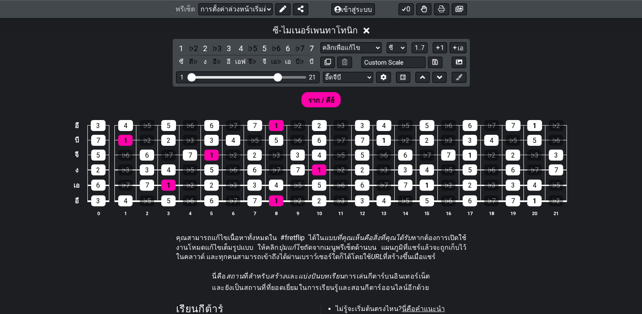  What do you see at coordinates (406, 9) in the screenshot?
I see `button: 0` at bounding box center [406, 9].